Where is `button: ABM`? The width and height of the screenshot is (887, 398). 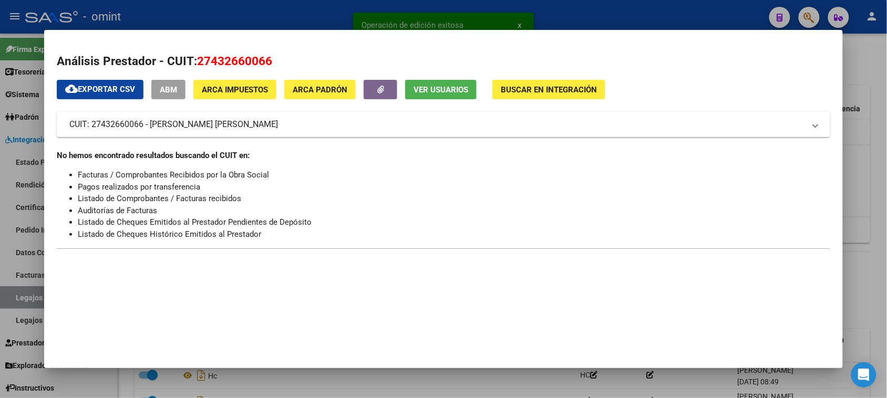
button: ABM is located at coordinates (168, 89).